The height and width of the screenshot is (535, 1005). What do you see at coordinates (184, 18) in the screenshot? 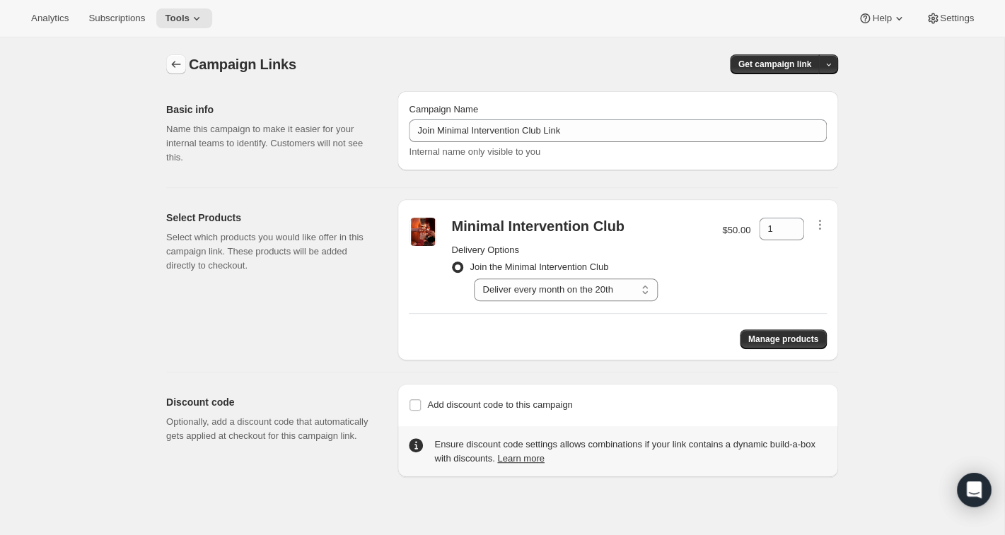
I see `button: Tools` at bounding box center [184, 18].